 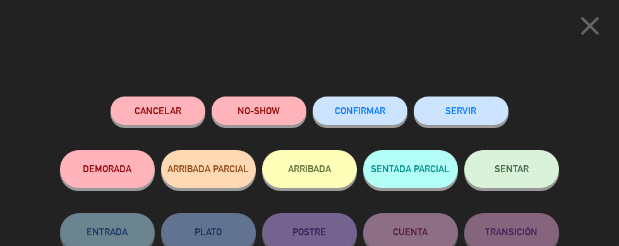 What do you see at coordinates (590, 28) in the screenshot?
I see `button: close` at bounding box center [590, 28].